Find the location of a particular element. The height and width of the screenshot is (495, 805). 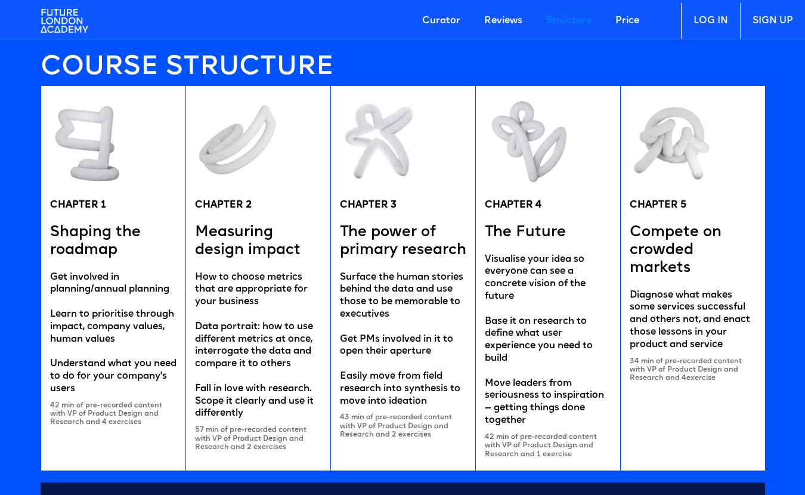

div: Get involved in planning/annual planning Learn to prioritise through impact, company values, huma... is located at coordinates (113, 333).